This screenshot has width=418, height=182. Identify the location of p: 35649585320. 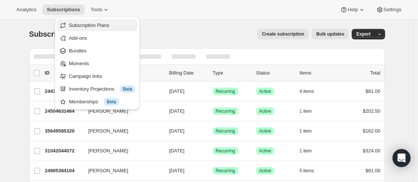
(64, 131).